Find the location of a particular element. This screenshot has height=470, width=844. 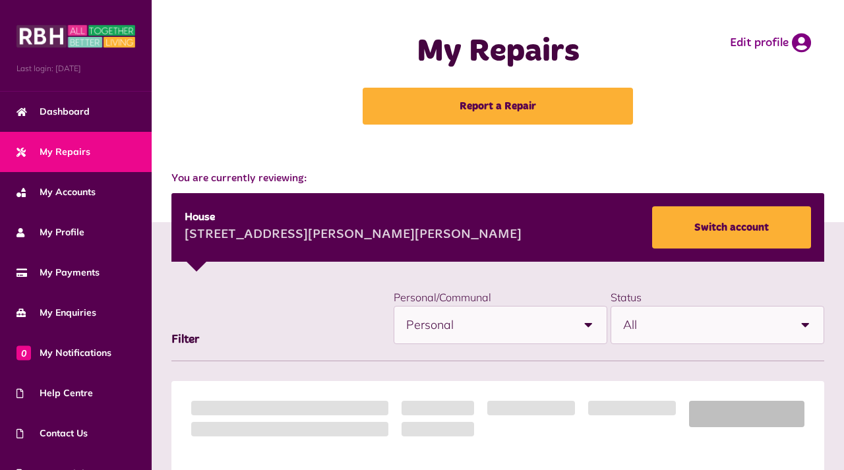

span: My Payments is located at coordinates (58, 272).